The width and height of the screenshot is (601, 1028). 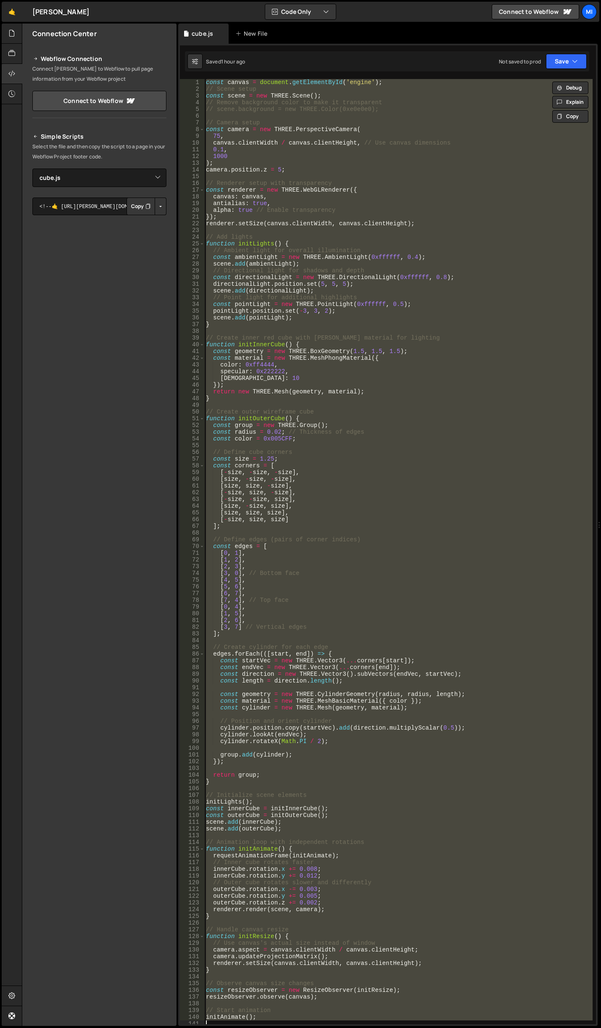 I want to click on div: 1 hour ago, so click(x=233, y=61).